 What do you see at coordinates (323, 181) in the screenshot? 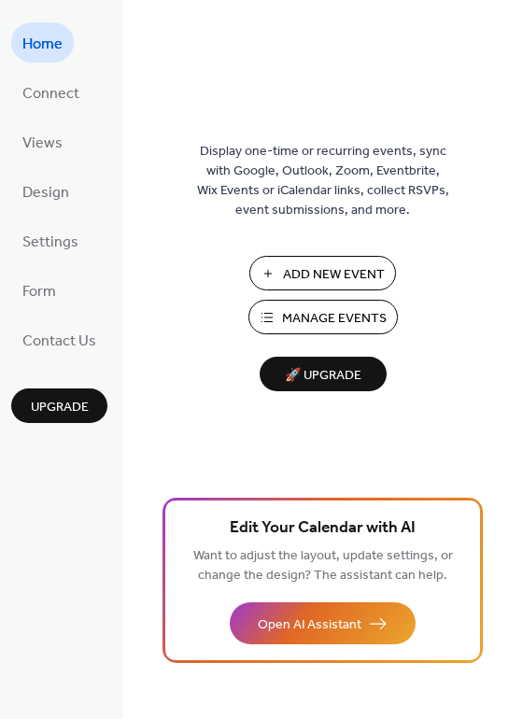
I see `span: Display one-time or recurring events, sync with Google, Outlook, Zoom, Eventbrite, Wix Events or ...` at bounding box center [323, 181].